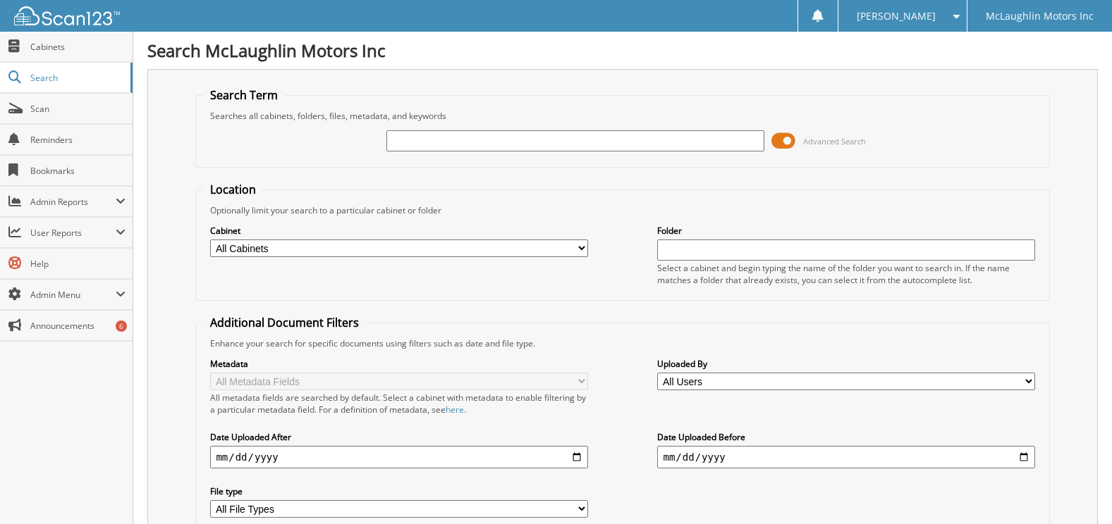 This screenshot has width=1112, height=524. I want to click on legend: Search Term, so click(244, 95).